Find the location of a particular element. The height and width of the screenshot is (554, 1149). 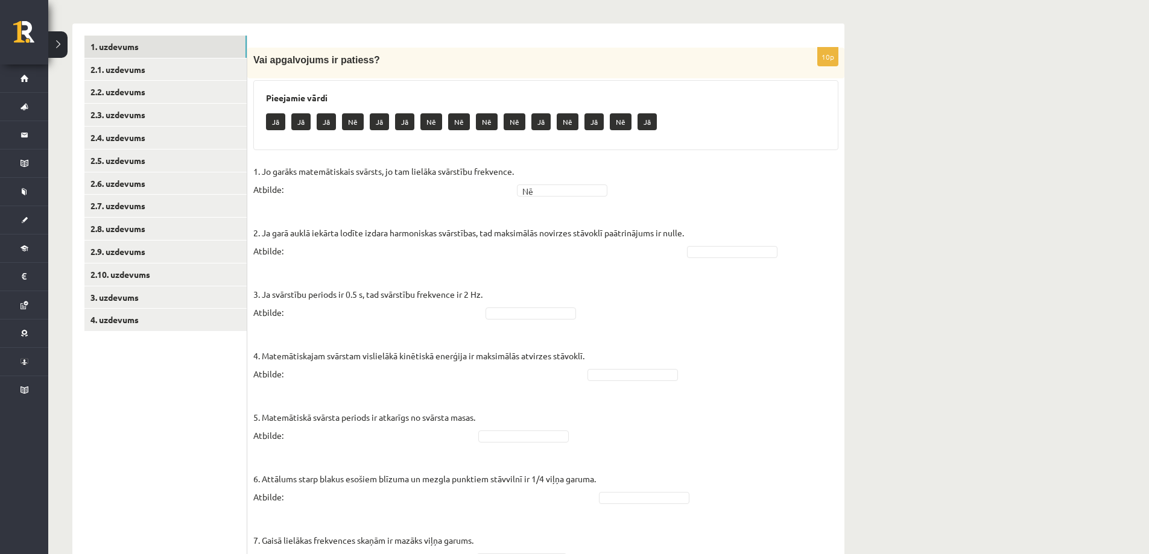

a: 2.2. uzdevums is located at coordinates (165, 92).